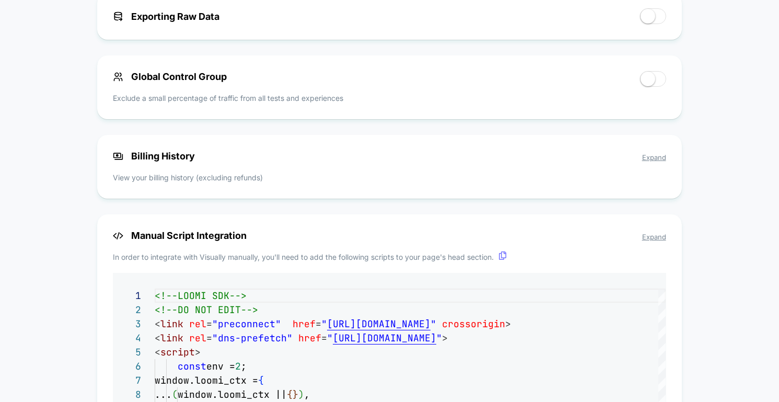 The height and width of the screenshot is (402, 779). I want to click on p: In order to integrate with Visually manually, you'll need to add the following scripts to your pa..., so click(389, 257).